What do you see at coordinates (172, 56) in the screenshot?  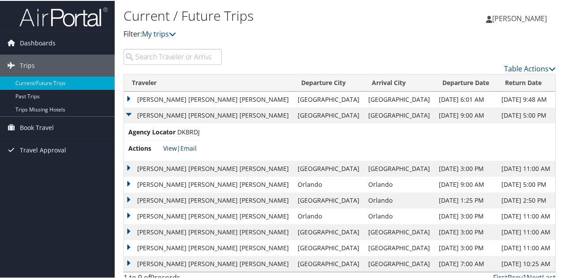 I see `input: Search Traveler or Arrival City` at bounding box center [172, 56].